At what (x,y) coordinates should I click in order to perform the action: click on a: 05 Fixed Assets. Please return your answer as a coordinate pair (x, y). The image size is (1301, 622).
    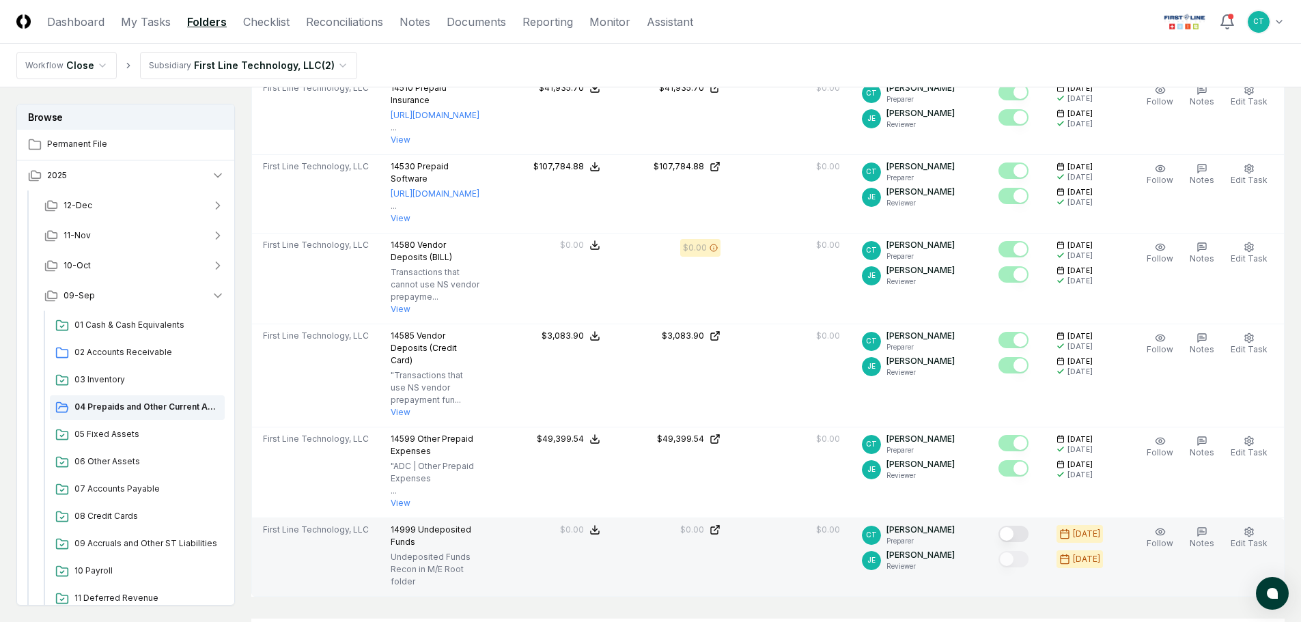
    Looking at the image, I should click on (137, 435).